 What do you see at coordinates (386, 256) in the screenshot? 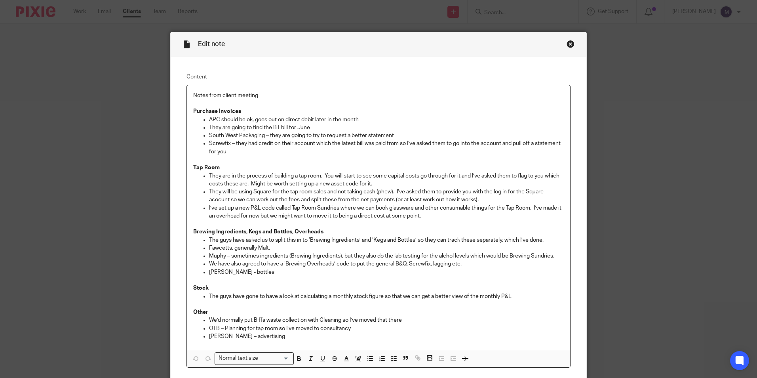
I see `p: Muphy – sometimes ingredients (Brewing Ingredients), but they also do the lab testing for the alc...` at bounding box center [386, 256].